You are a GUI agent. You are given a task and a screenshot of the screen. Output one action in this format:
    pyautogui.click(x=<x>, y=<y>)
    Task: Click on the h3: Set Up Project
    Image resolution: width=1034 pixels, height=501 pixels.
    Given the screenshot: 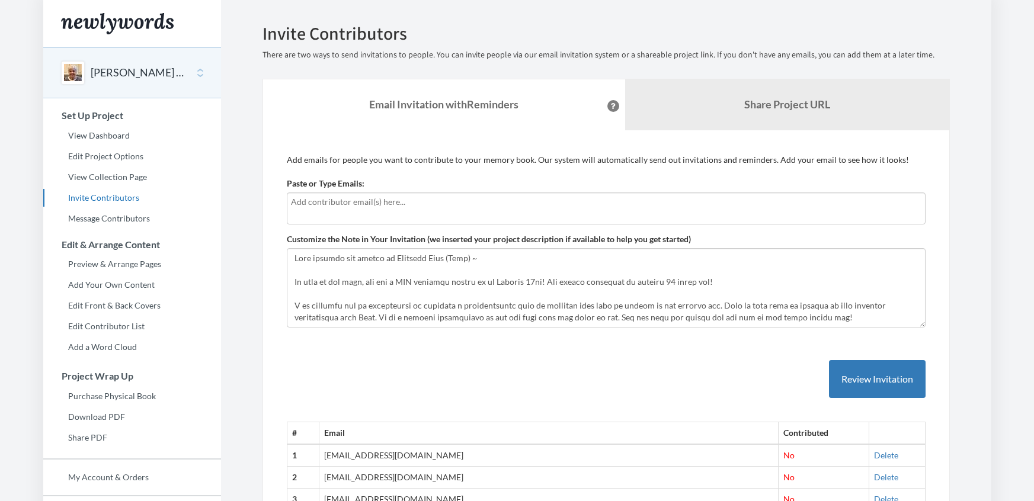 What is the action you would take?
    pyautogui.click(x=132, y=116)
    